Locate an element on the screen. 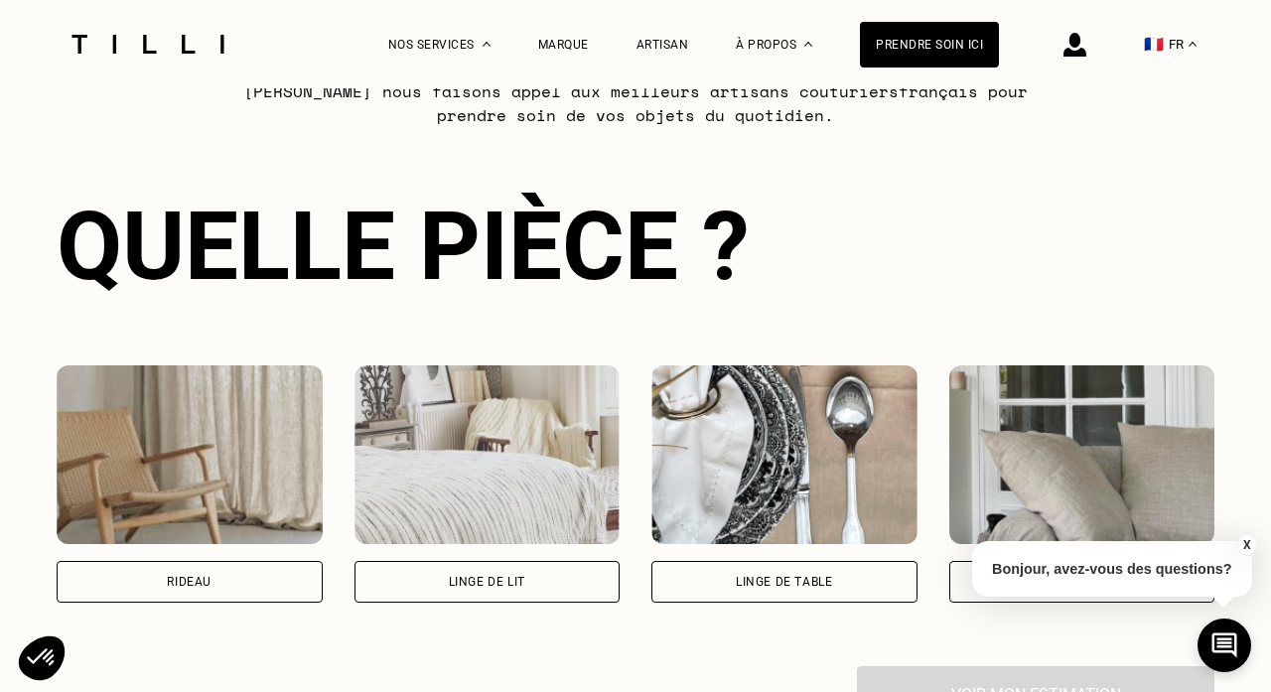 Image resolution: width=1271 pixels, height=692 pixels. a: Artisan is located at coordinates (662, 45).